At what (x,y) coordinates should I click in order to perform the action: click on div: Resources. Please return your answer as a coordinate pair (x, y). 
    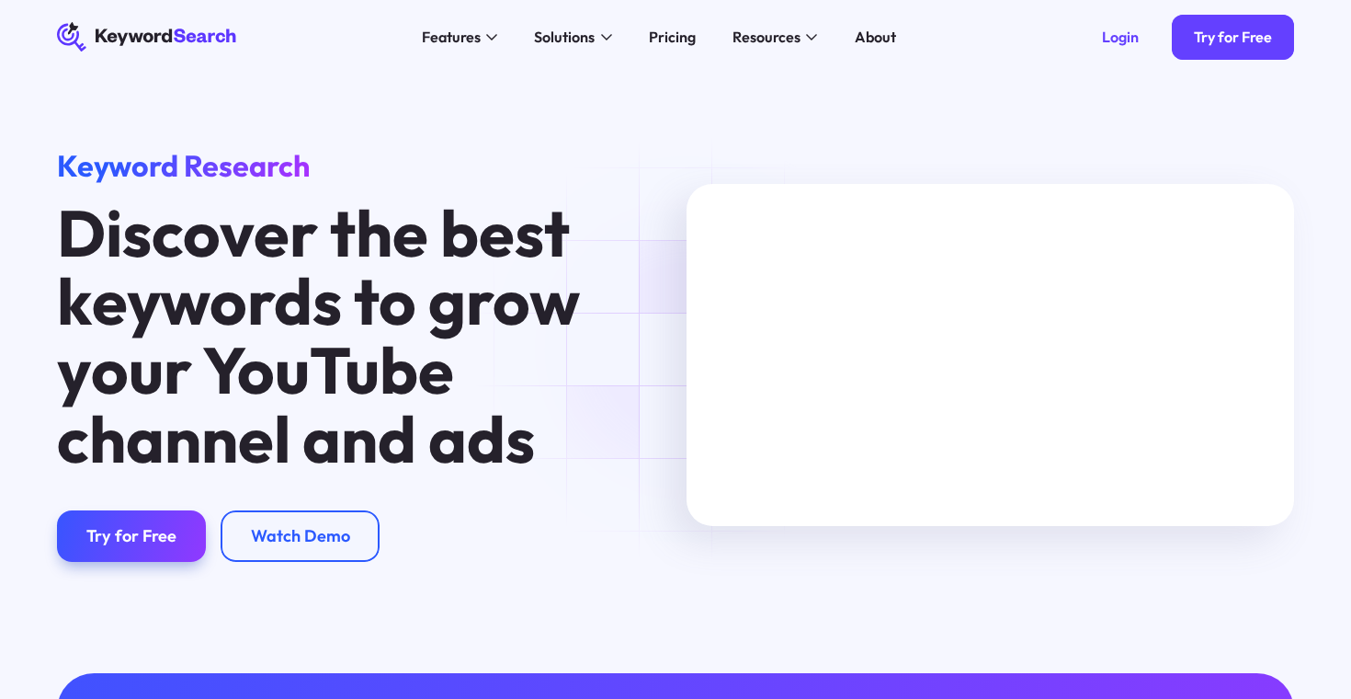
    Looking at the image, I should click on (767, 37).